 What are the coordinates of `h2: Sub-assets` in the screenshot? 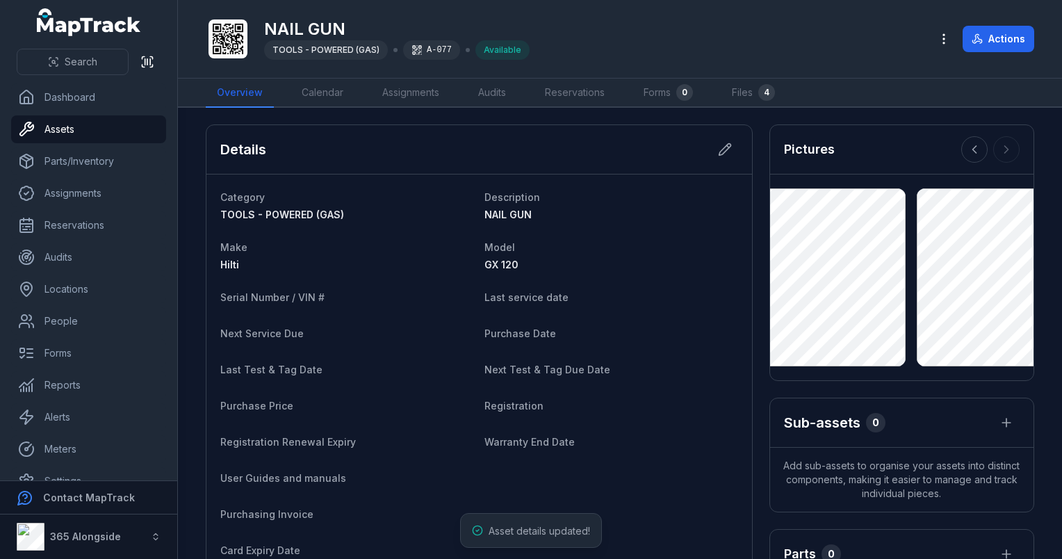 It's located at (822, 422).